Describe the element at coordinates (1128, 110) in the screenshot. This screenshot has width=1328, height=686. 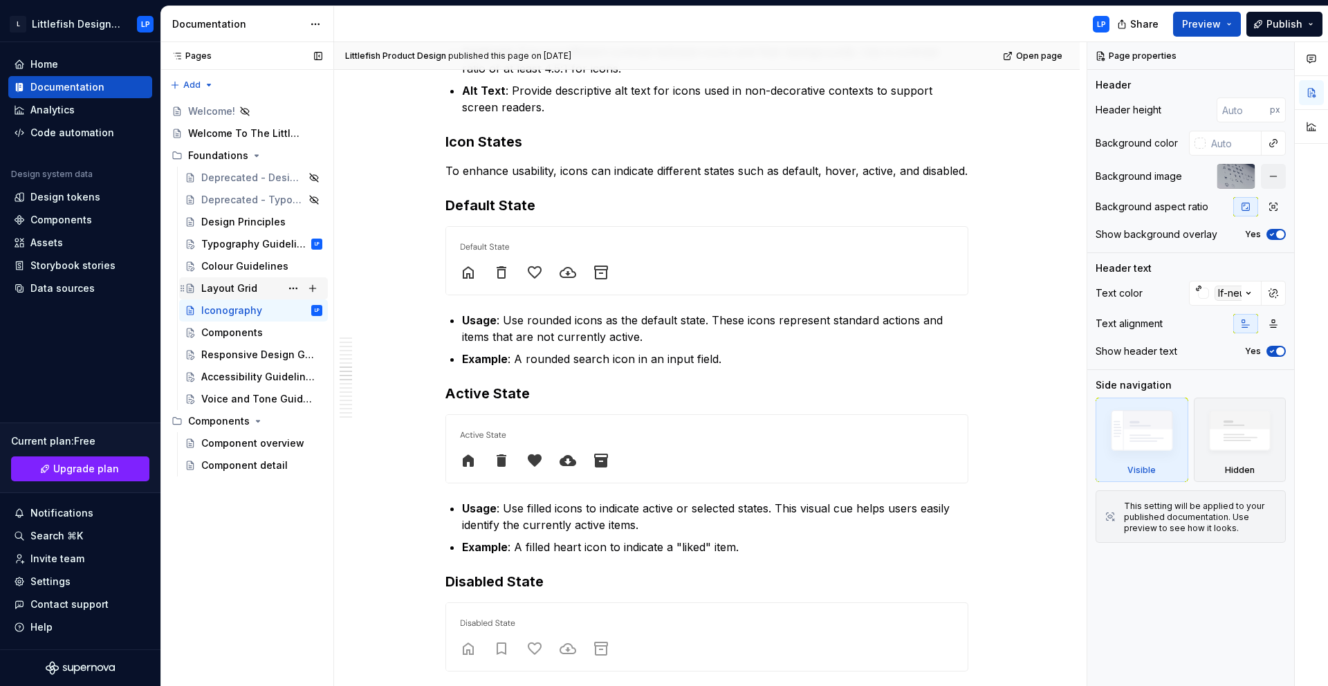
I see `div: Header height` at that location.